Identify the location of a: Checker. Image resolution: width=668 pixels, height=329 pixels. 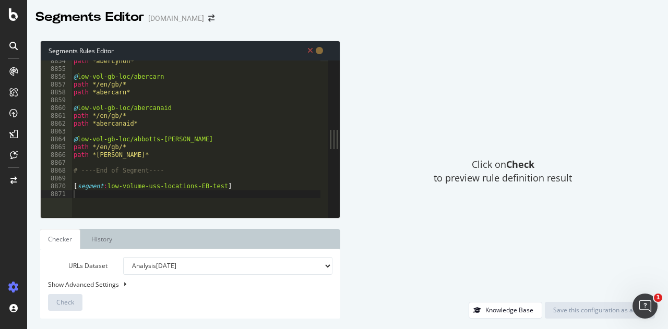
(60, 239).